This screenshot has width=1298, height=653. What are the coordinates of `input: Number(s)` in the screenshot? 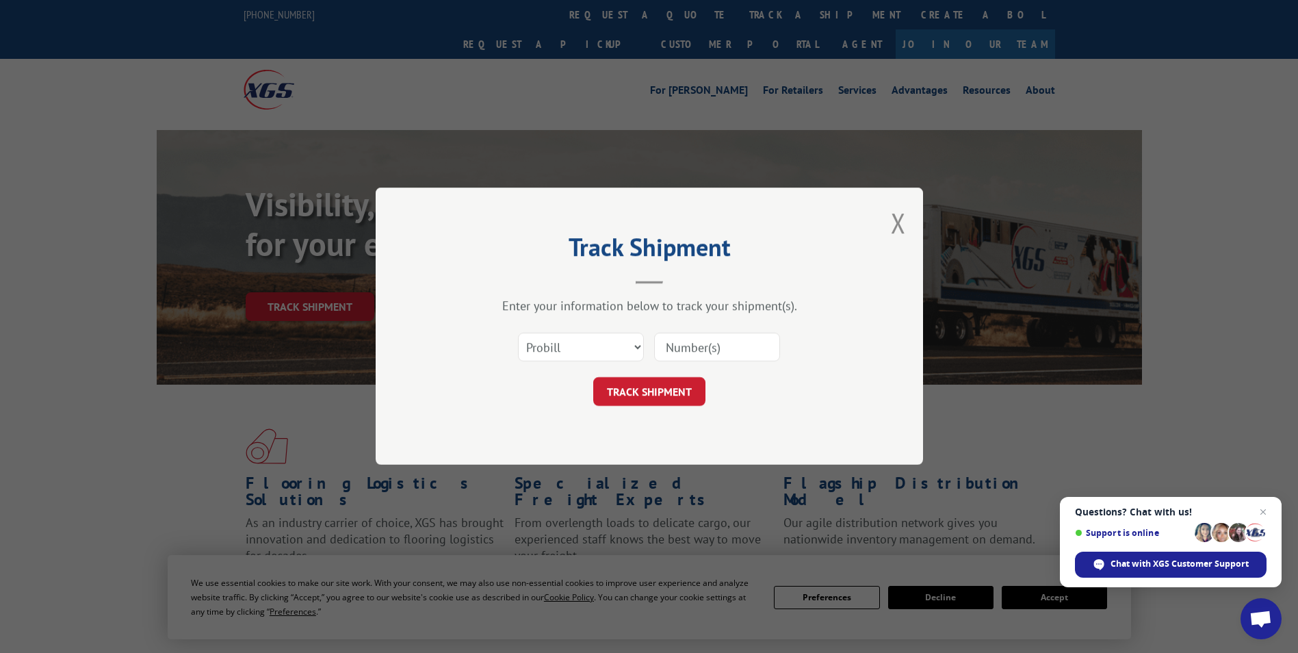 It's located at (717, 347).